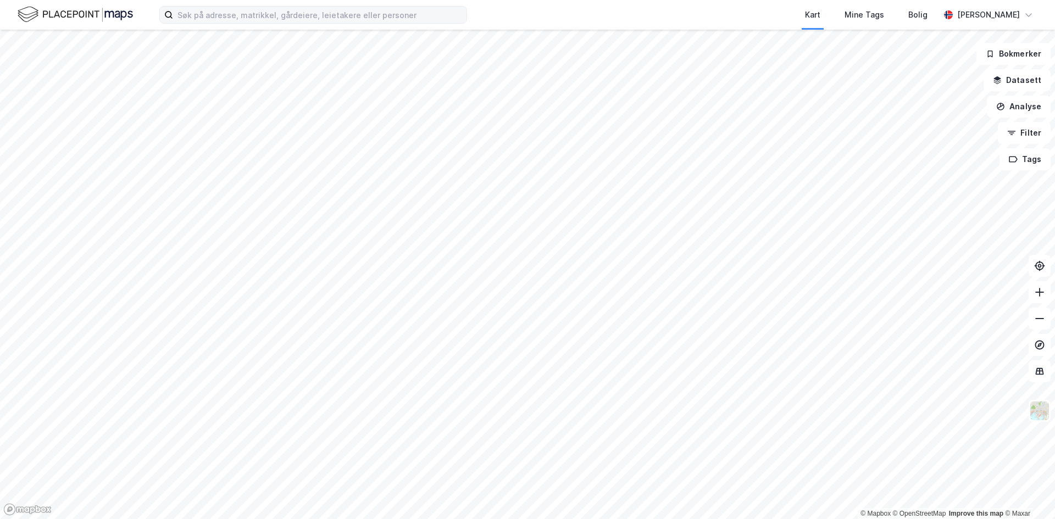 This screenshot has height=519, width=1055. What do you see at coordinates (919, 514) in the screenshot?
I see `a: OpenStreetMap` at bounding box center [919, 514].